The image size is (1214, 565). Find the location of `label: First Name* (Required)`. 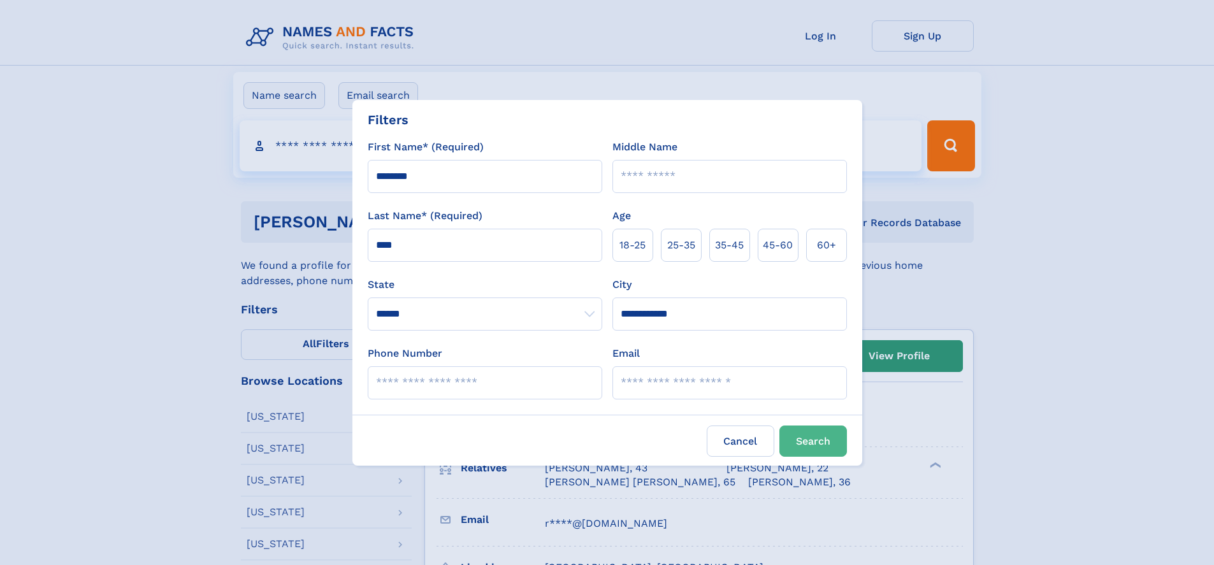

label: First Name* (Required) is located at coordinates (426, 147).